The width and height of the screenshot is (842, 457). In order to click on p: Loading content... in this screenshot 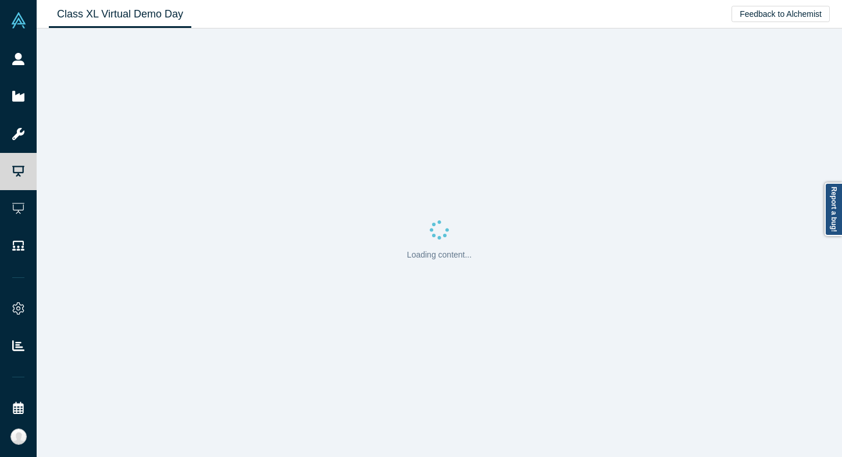, I will do `click(439, 255)`.